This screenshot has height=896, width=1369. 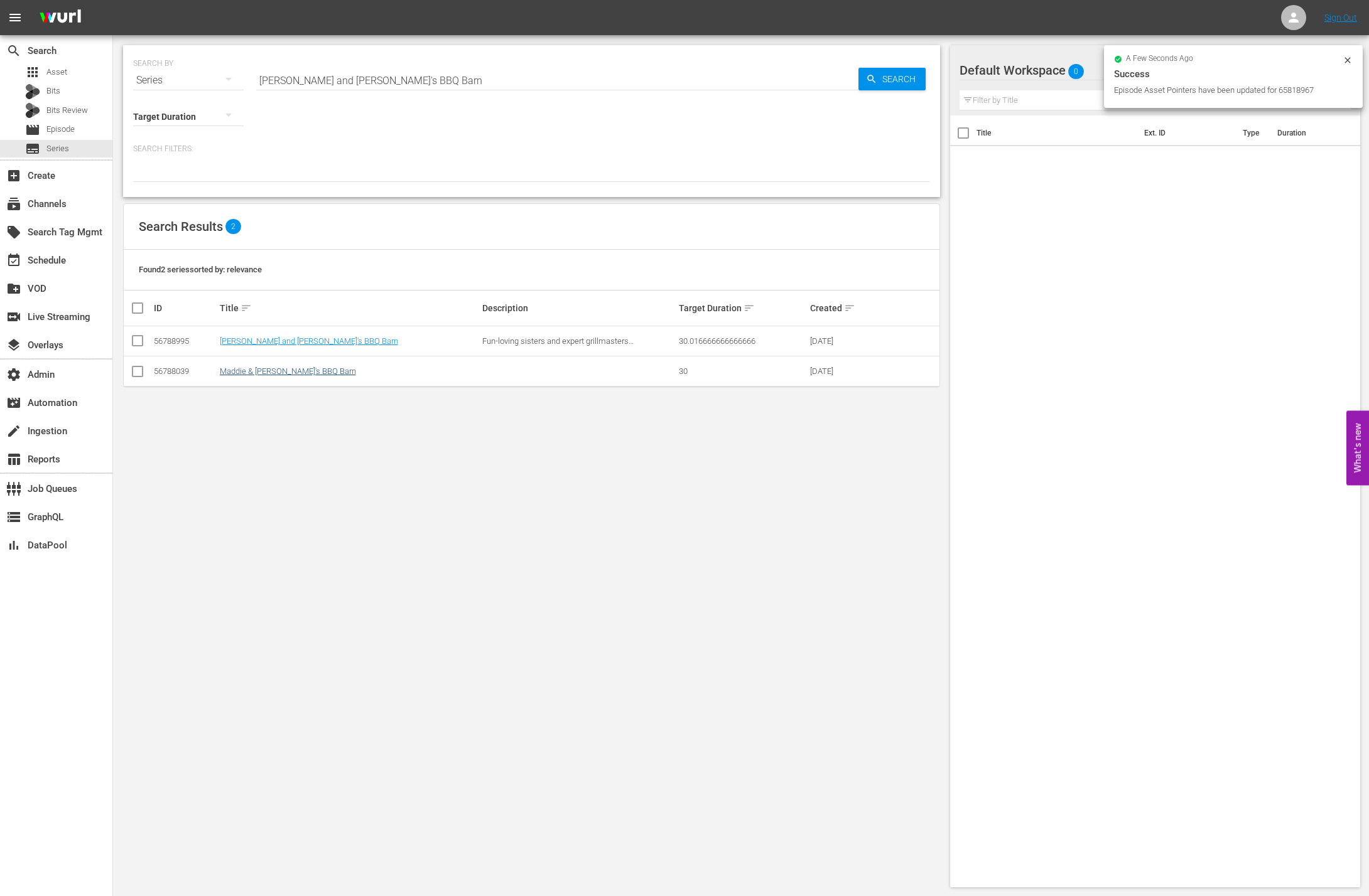 What do you see at coordinates (1226, 91) in the screenshot?
I see `div: Episode Asset Pointers have been updated for 65818967` at bounding box center [1226, 91].